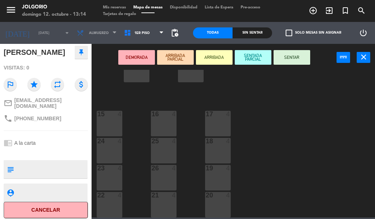  What do you see at coordinates (253, 57) in the screenshot?
I see `button: SENTADA PARCIAL` at bounding box center [253, 57].